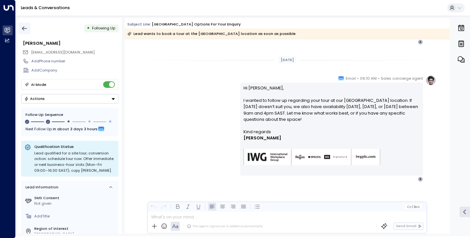  Describe the element at coordinates (34, 98) in the screenshot. I see `div: Actions` at that location.